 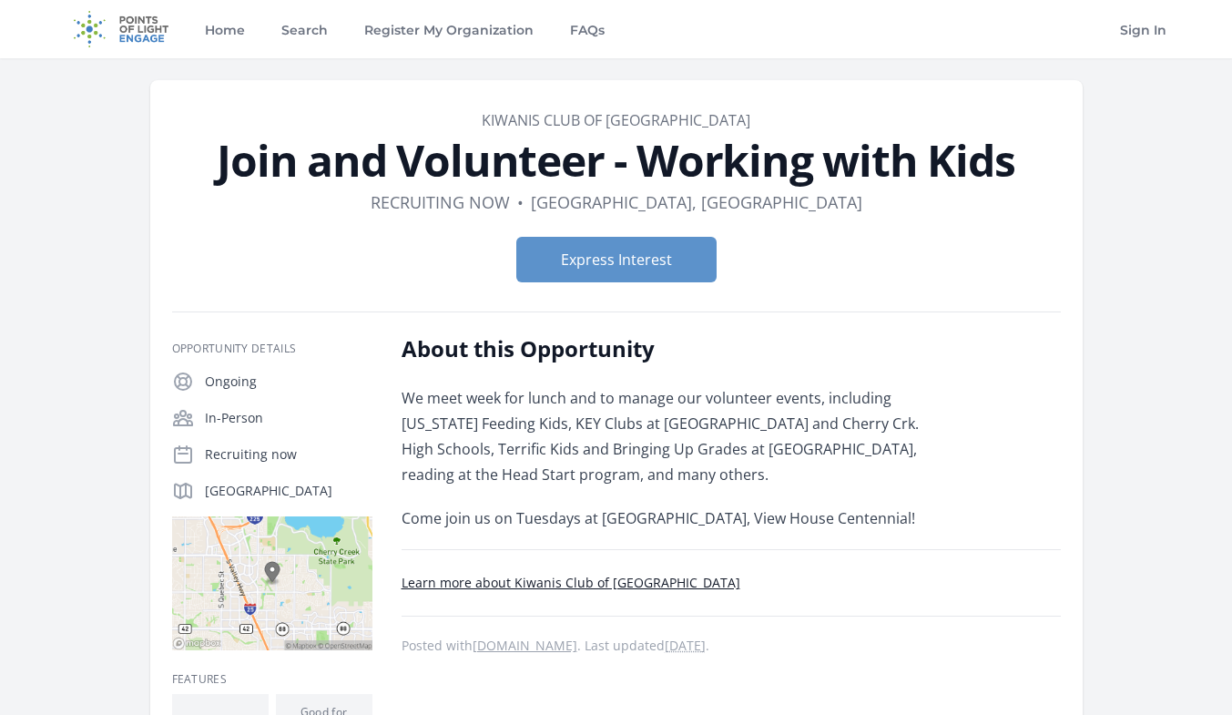 What do you see at coordinates (272, 349) in the screenshot?
I see `h3: Opportunity Details` at bounding box center [272, 349].